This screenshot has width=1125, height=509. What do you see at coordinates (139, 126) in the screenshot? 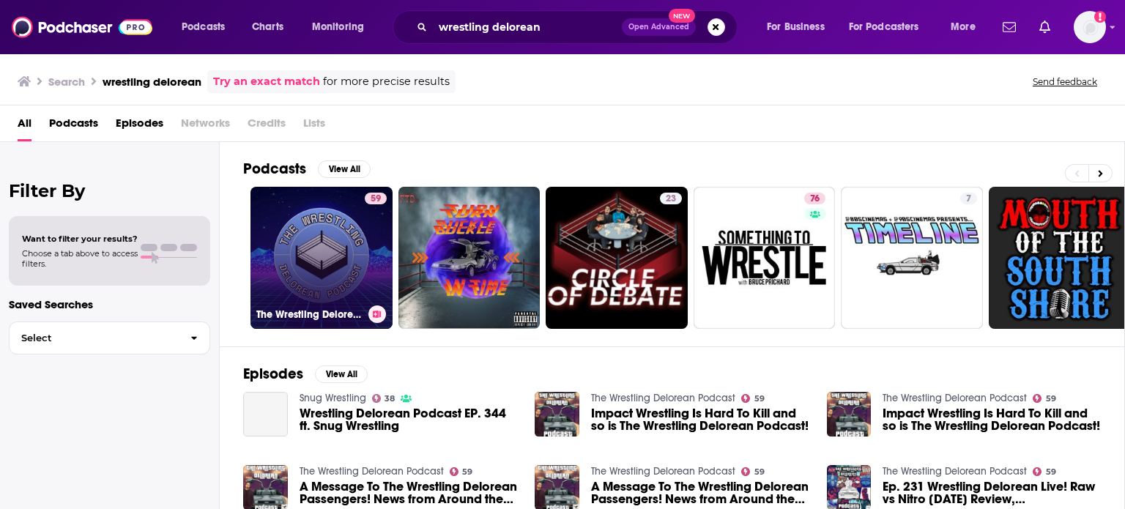
I see `a: Episodes` at bounding box center [139, 126].